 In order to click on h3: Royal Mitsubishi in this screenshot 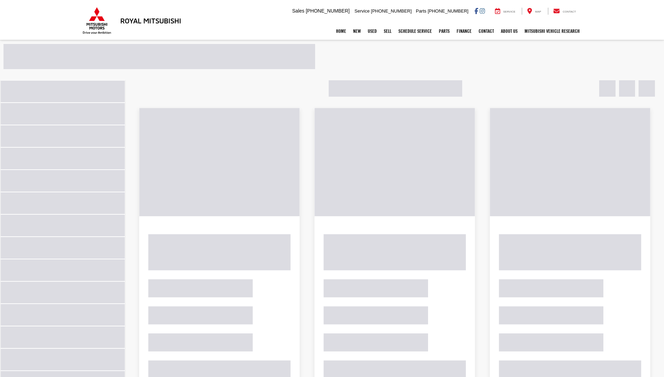, I will do `click(151, 21)`.